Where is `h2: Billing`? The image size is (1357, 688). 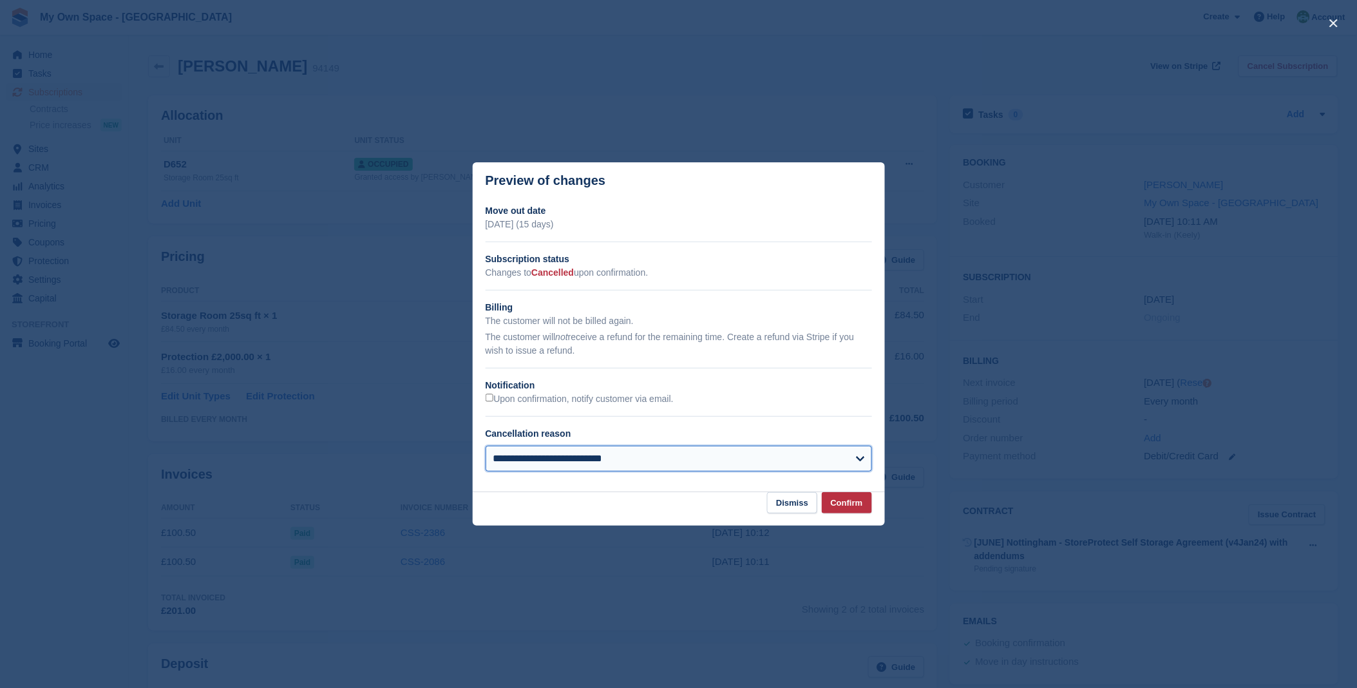 h2: Billing is located at coordinates (679, 307).